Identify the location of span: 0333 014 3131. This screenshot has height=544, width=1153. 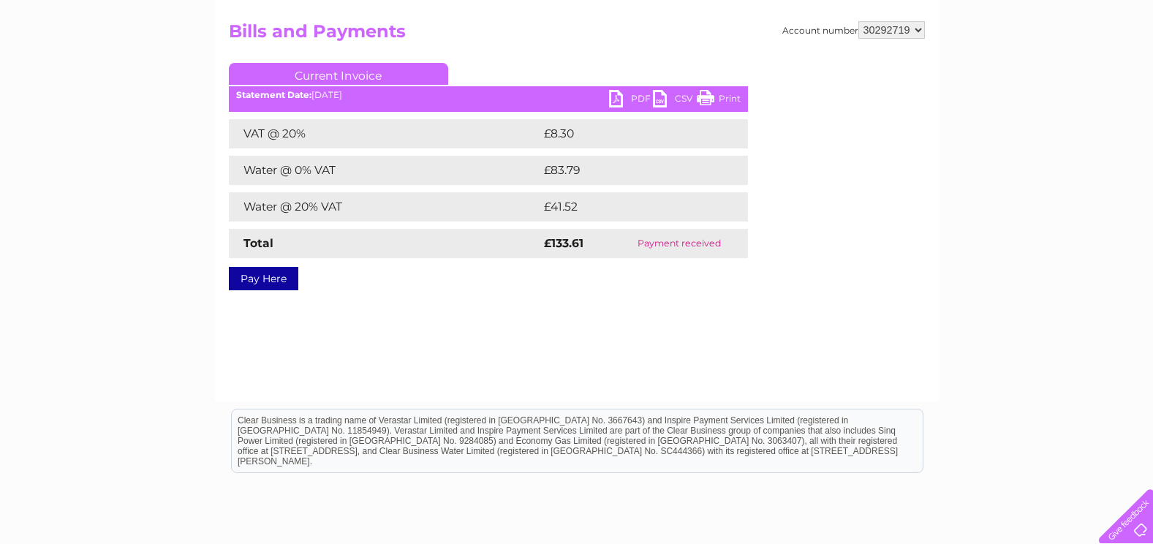
(928, 16).